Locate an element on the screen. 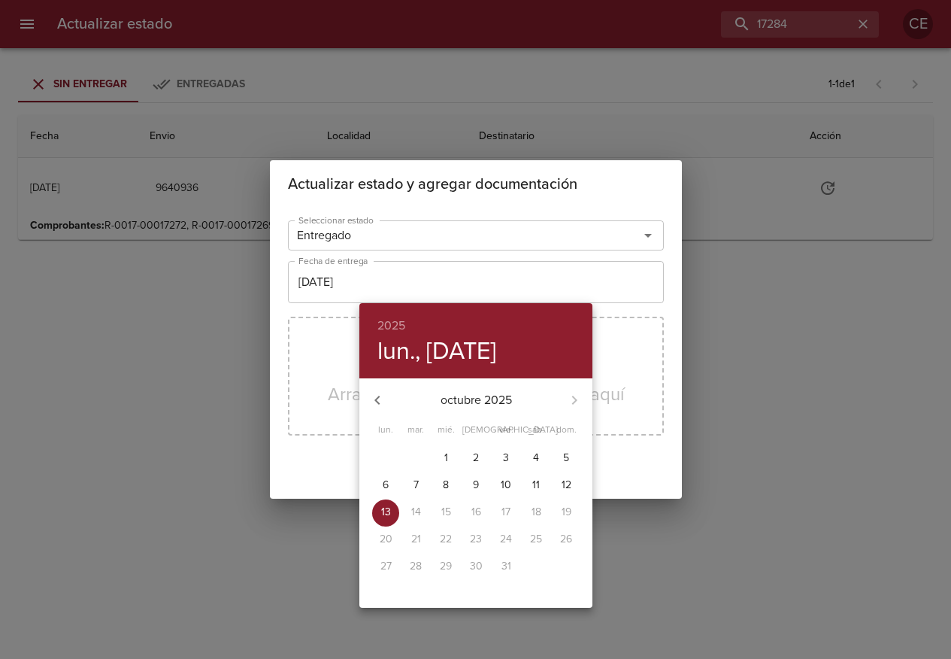 The image size is (951, 659). button: 2025 is located at coordinates (391, 325).